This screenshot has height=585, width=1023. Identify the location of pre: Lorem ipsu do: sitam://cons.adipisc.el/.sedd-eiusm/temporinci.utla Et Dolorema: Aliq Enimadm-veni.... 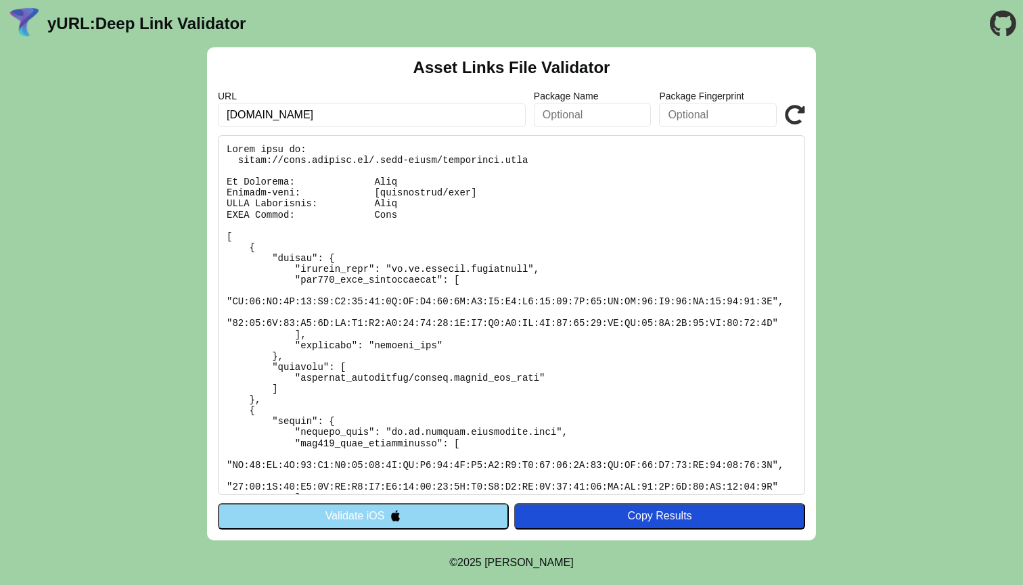
(511, 315).